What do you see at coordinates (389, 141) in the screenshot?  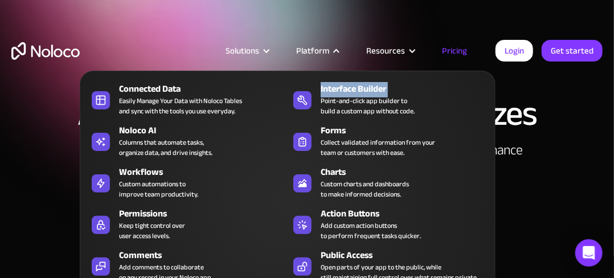 I see `a: FormsCollect validated information from yourteam or customers with ease.` at bounding box center [389, 141].